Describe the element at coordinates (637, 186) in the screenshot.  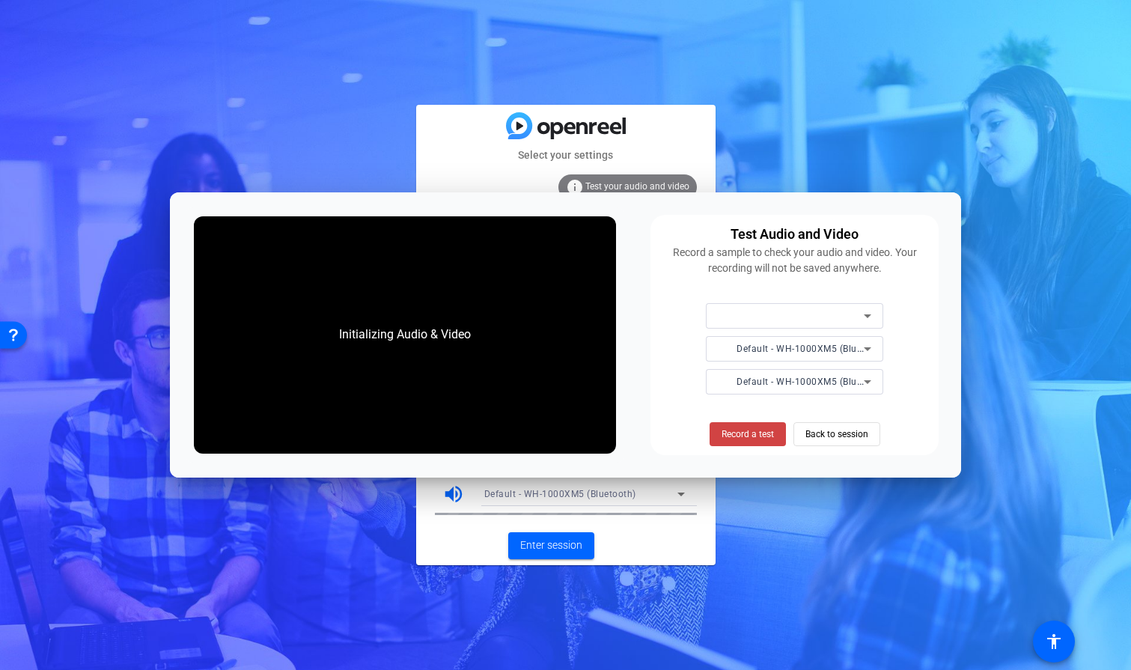
I see `span: Test your audio and video` at that location.